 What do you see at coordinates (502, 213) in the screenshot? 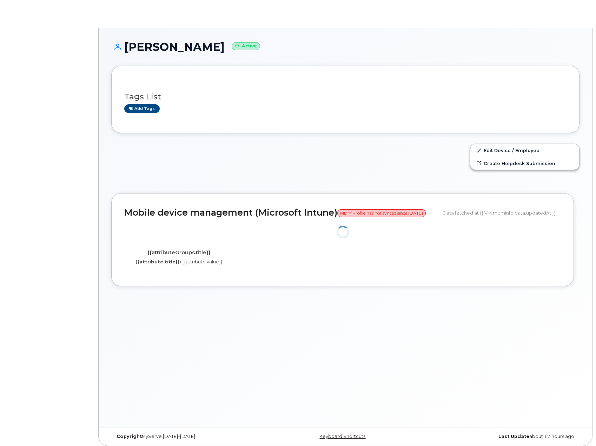
I see `div: Data fetched at {{ VM.mdmInfo.data.updatedAt }}` at bounding box center [502, 213].